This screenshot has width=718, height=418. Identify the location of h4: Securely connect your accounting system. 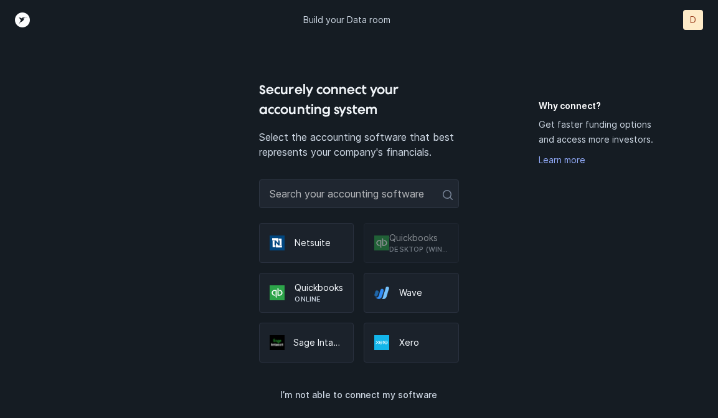
(359, 100).